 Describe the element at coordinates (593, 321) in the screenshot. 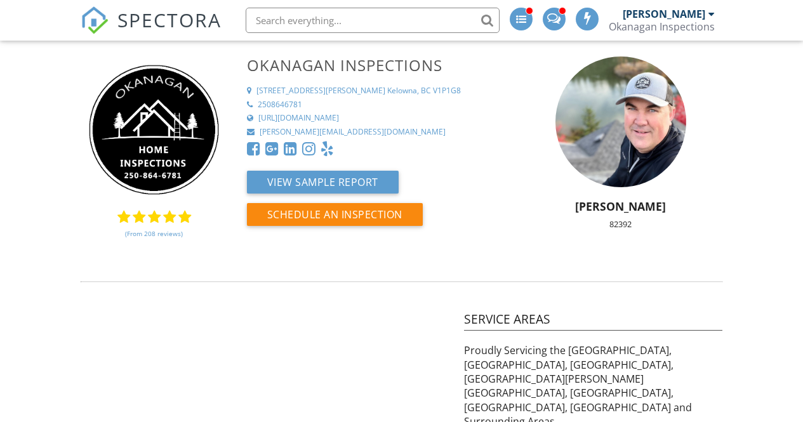

I see `h4: Service Areas` at that location.